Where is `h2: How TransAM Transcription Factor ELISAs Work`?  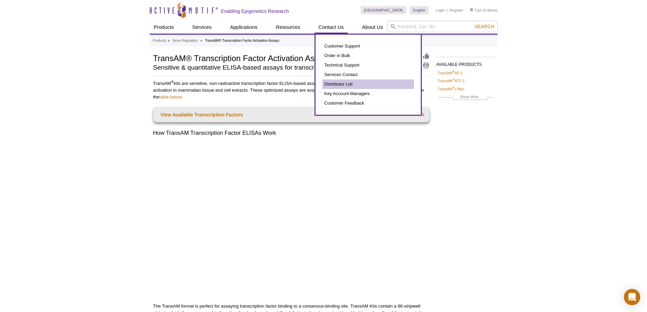
h2: How TransAM Transcription Factor ELISAs Work is located at coordinates (291, 133).